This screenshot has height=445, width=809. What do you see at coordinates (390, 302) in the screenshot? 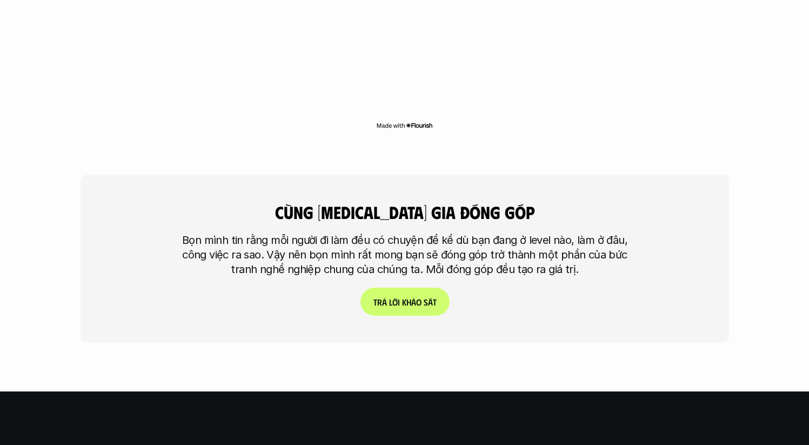
I see `span: l` at bounding box center [390, 302].